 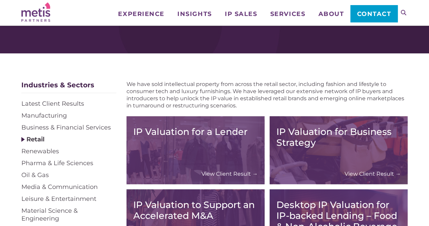 What do you see at coordinates (288, 14) in the screenshot?
I see `span: Services` at bounding box center [288, 14].